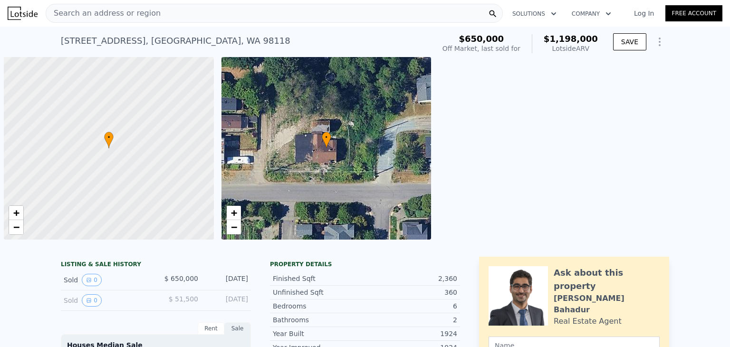 This screenshot has height=347, width=730. What do you see at coordinates (660, 42) in the screenshot?
I see `button: Show Options` at bounding box center [660, 42].